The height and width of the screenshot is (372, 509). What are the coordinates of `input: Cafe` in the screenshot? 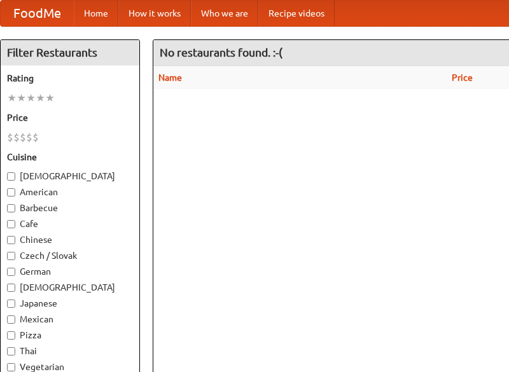 It's located at (11, 224).